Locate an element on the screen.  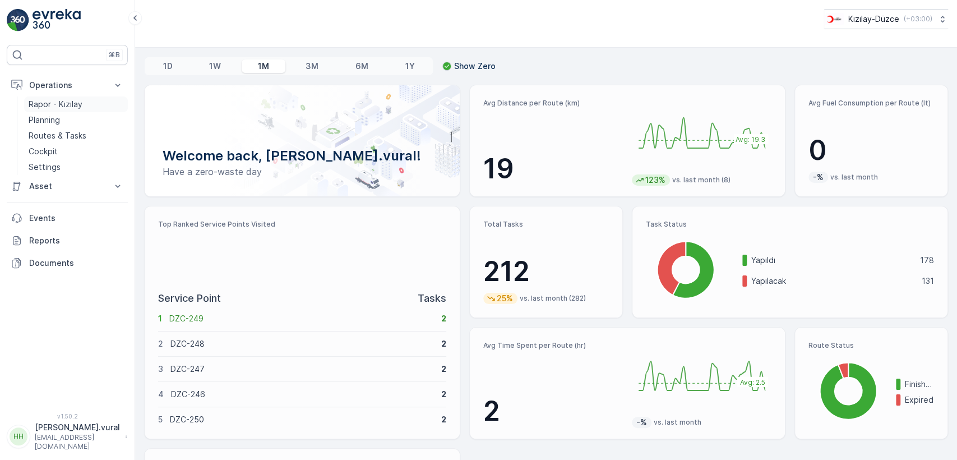
p: 1W is located at coordinates (215, 66).